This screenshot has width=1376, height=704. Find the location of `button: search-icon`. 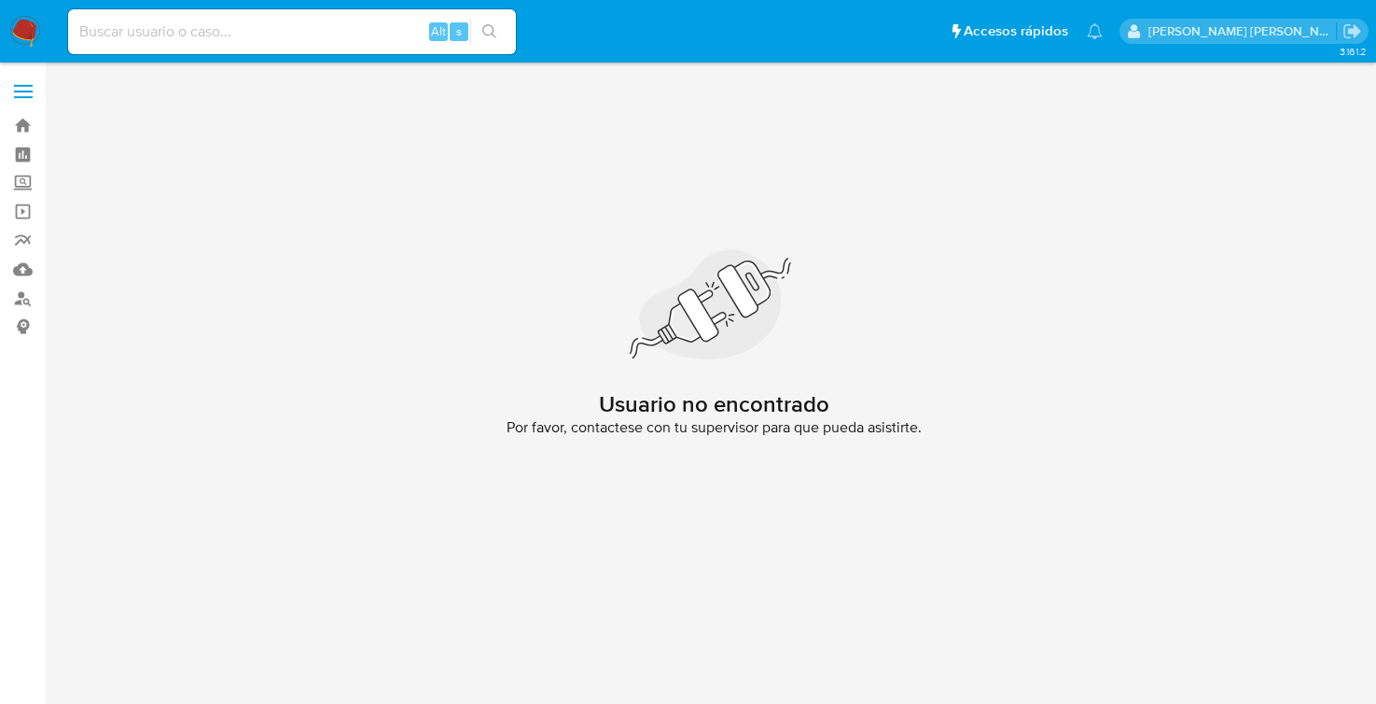

button: search-icon is located at coordinates (489, 32).